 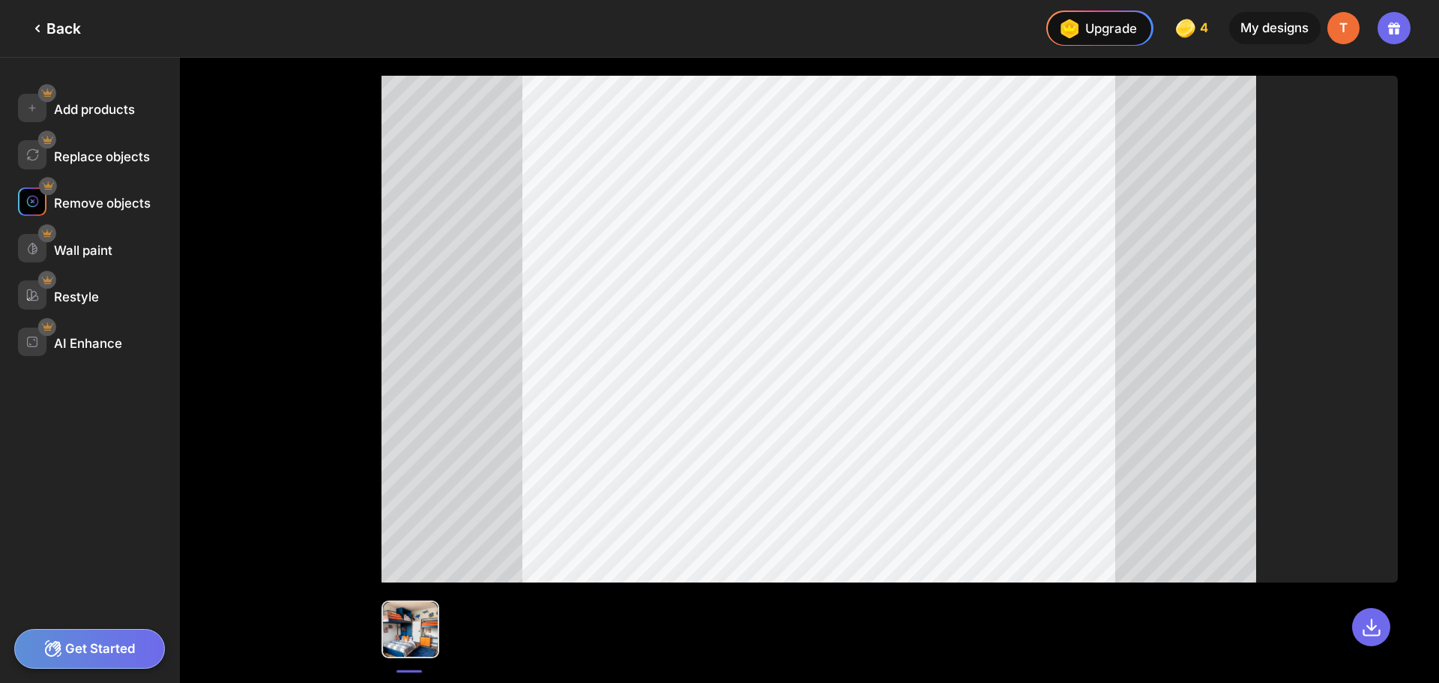 I want to click on div: Get Started, so click(x=89, y=648).